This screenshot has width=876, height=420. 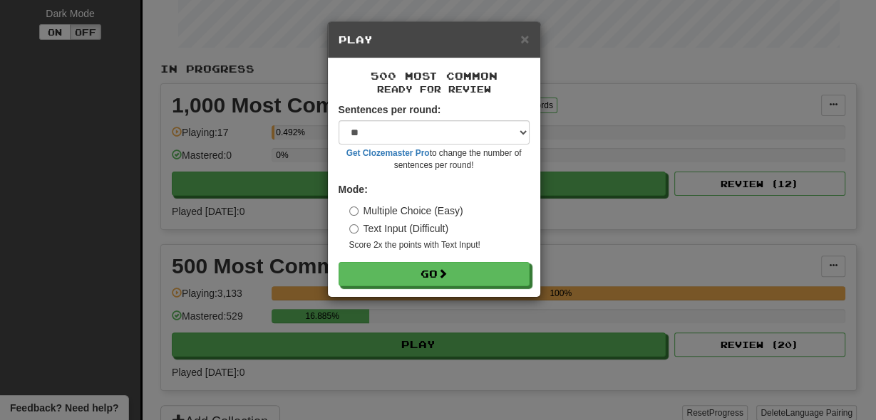 What do you see at coordinates (399, 229) in the screenshot?
I see `label: Text Input (Difficult)` at bounding box center [399, 229].